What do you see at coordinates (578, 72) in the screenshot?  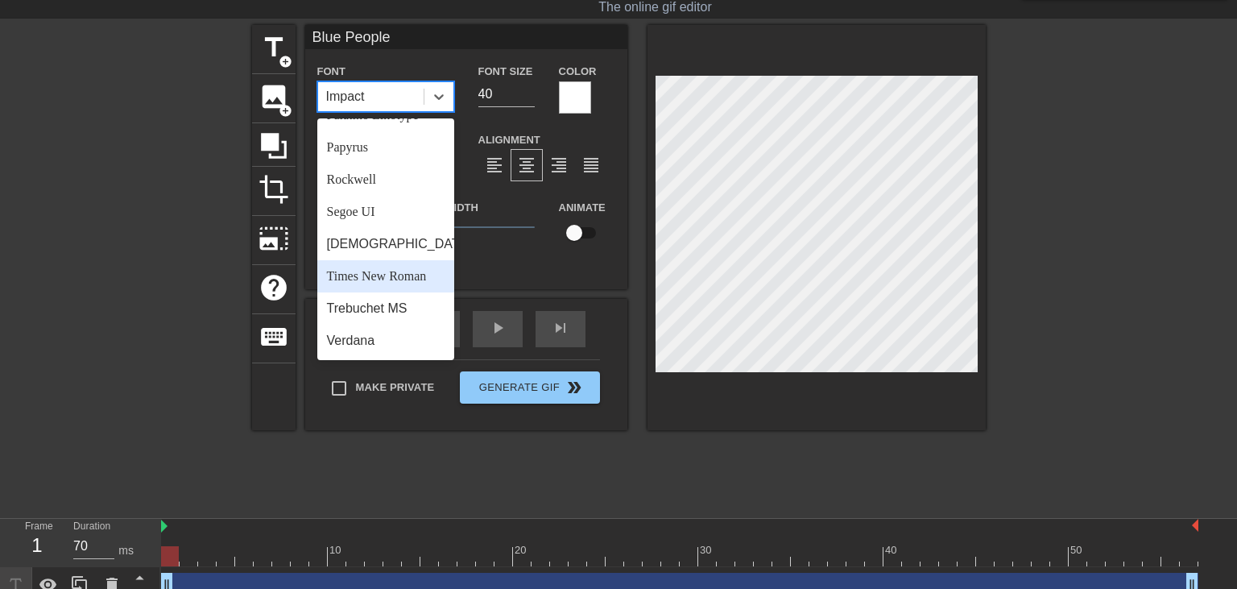 I see `label: Color` at bounding box center [578, 72].